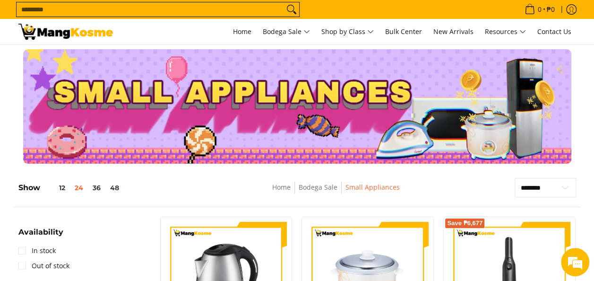 The image size is (594, 281). What do you see at coordinates (453, 32) in the screenshot?
I see `a: New Arrivals` at bounding box center [453, 32].